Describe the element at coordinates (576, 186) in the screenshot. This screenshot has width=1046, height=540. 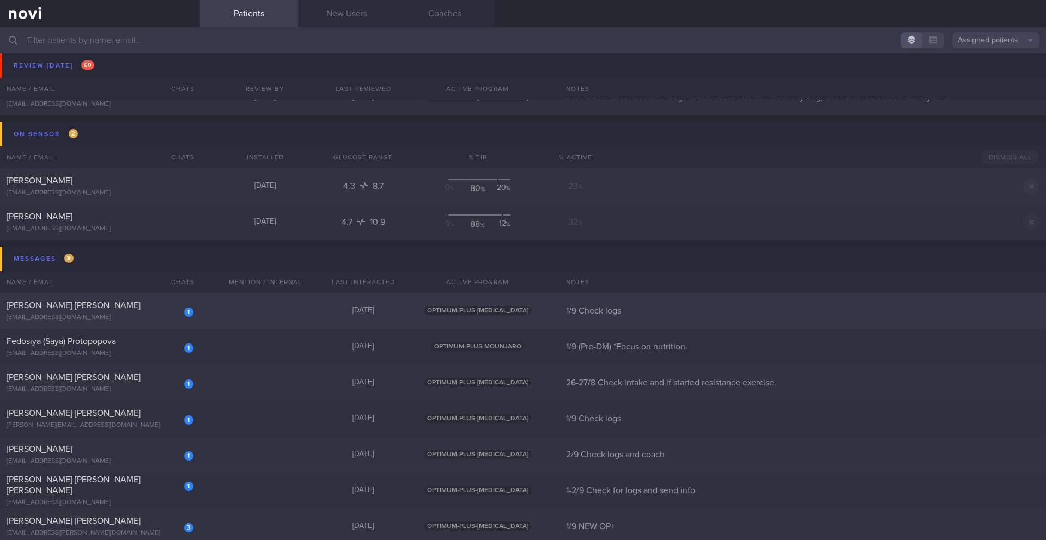
I see `div: 23` at that location.